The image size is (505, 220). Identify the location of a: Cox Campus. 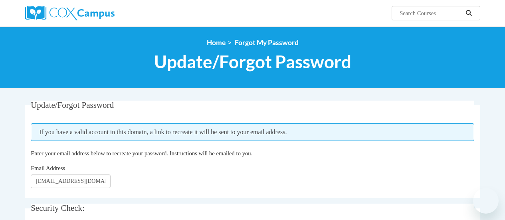
(97, 13).